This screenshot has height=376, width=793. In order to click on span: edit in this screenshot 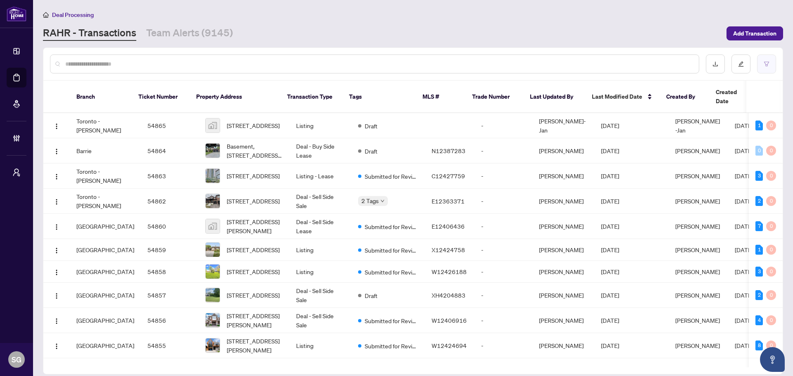, I will do `click(741, 64)`.